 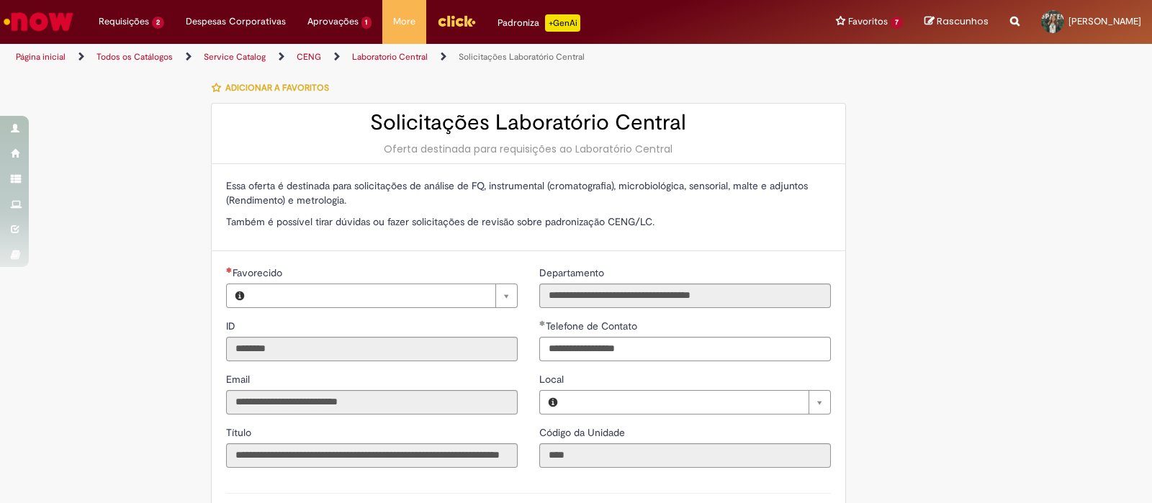 What do you see at coordinates (390, 57) in the screenshot?
I see `a: Laboratorio Central` at bounding box center [390, 57].